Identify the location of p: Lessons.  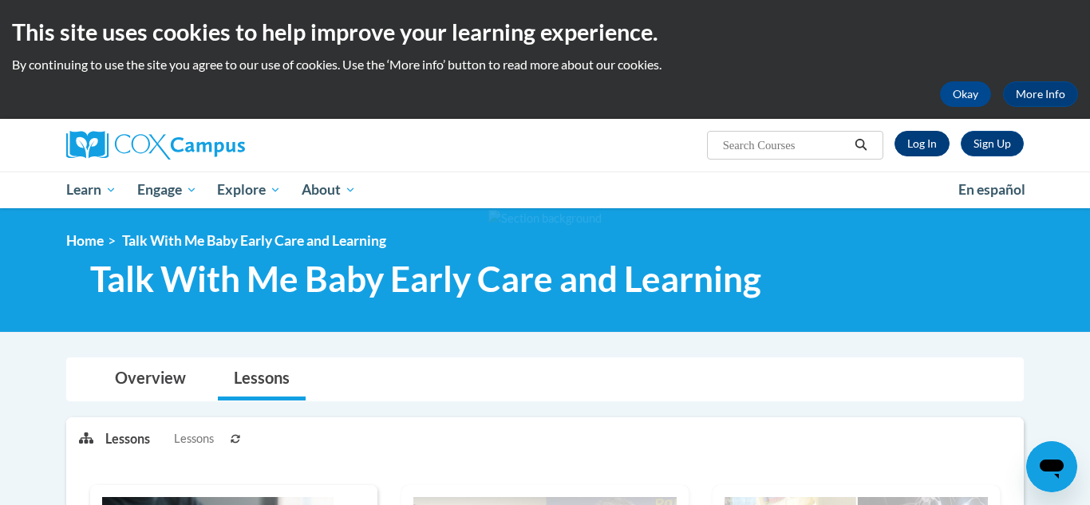
(128, 439).